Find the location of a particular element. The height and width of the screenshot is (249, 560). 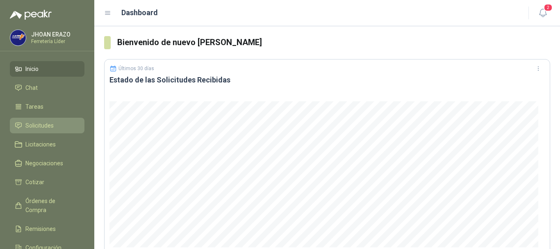

span: Solicitudes is located at coordinates (39, 125).